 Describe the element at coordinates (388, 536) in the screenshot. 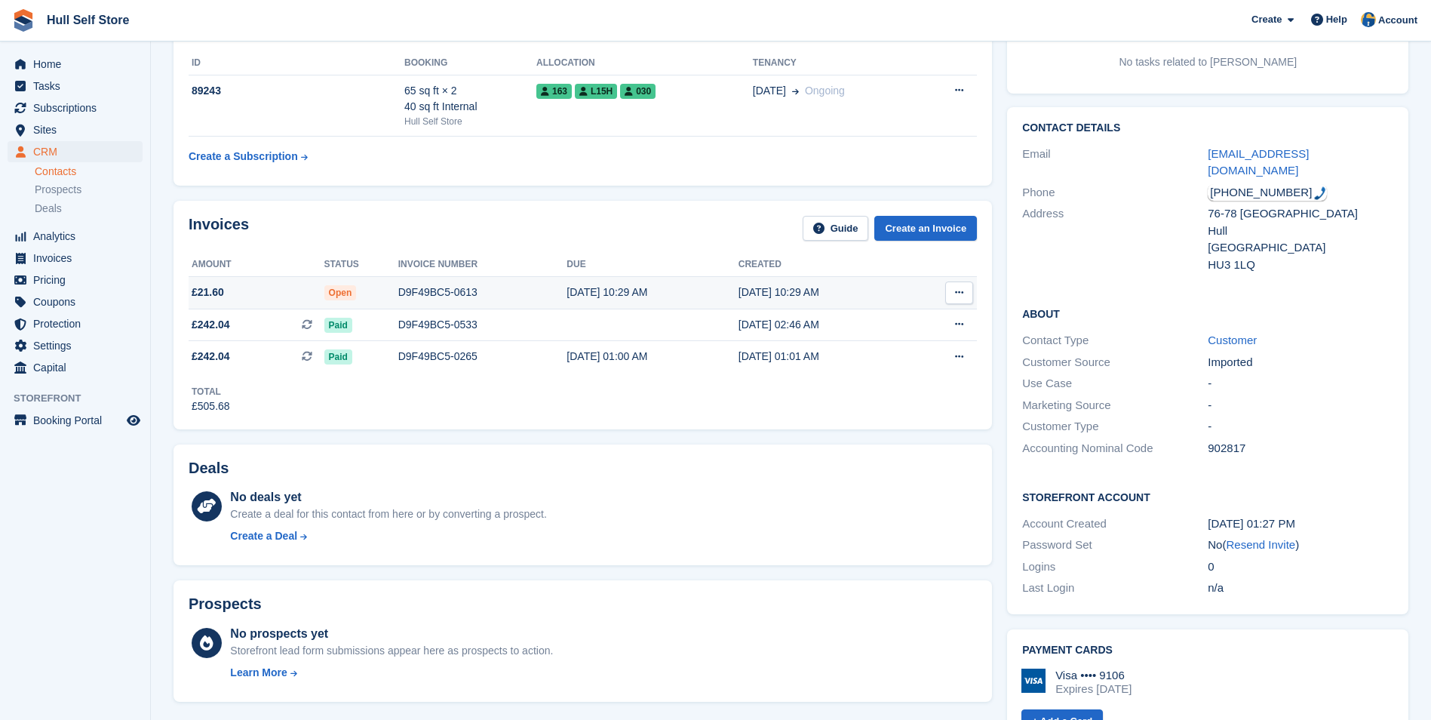

I see `a: Create a Deal` at that location.